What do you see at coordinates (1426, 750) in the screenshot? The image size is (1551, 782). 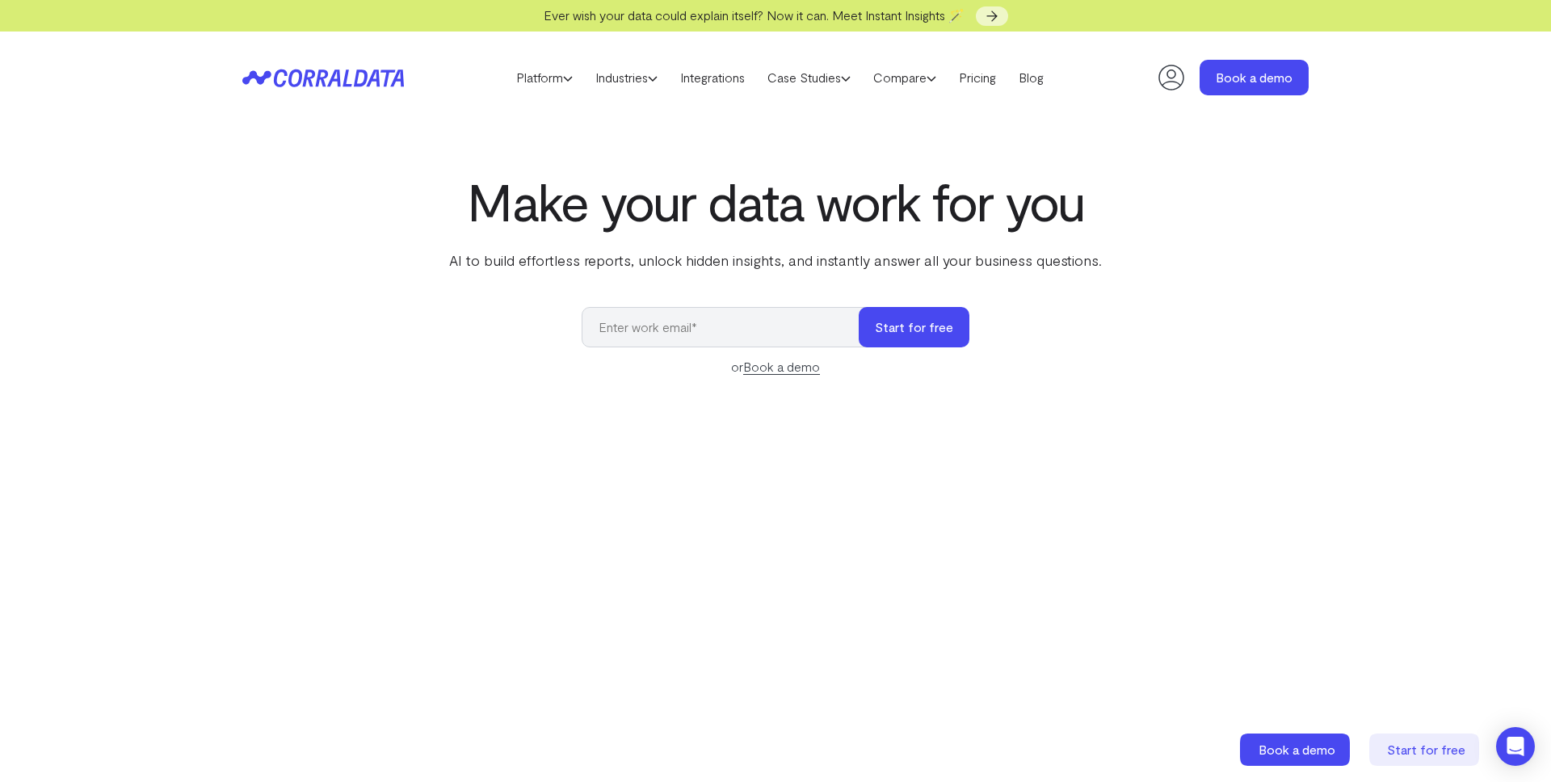 I see `a: Start for free` at bounding box center [1426, 750].